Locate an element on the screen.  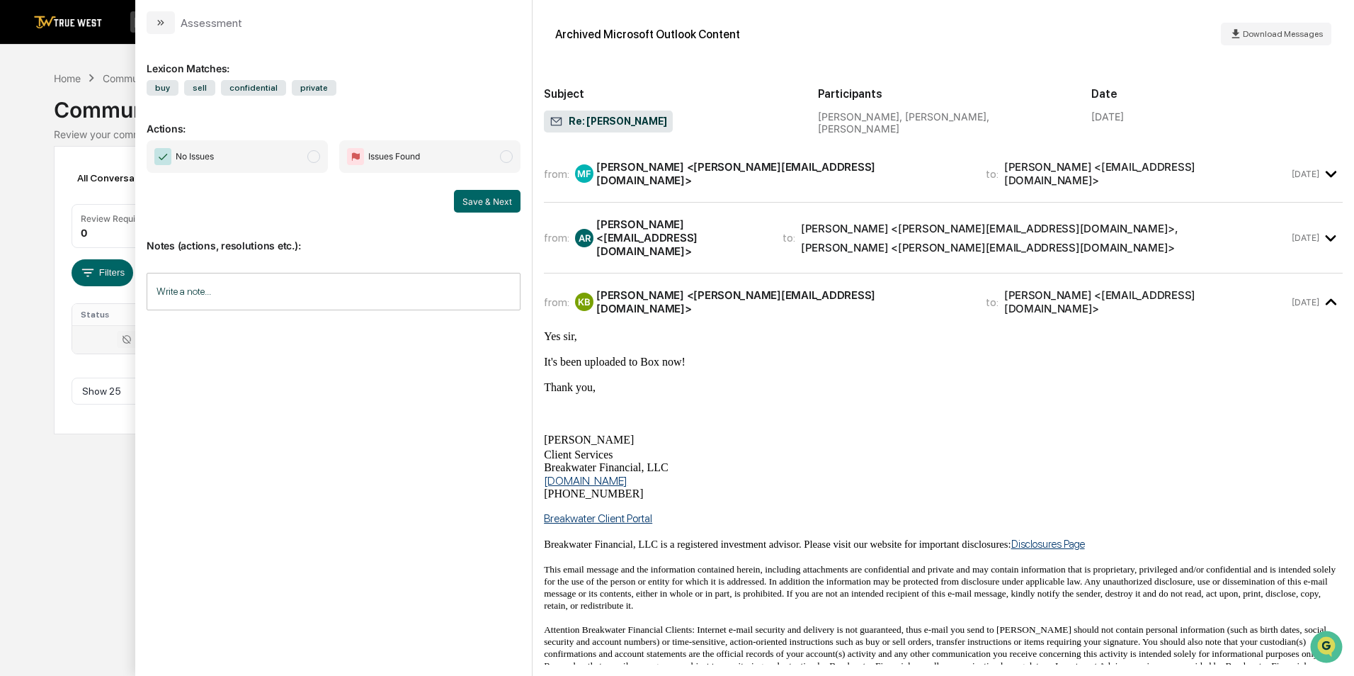
button: Save & Next is located at coordinates (487, 201).